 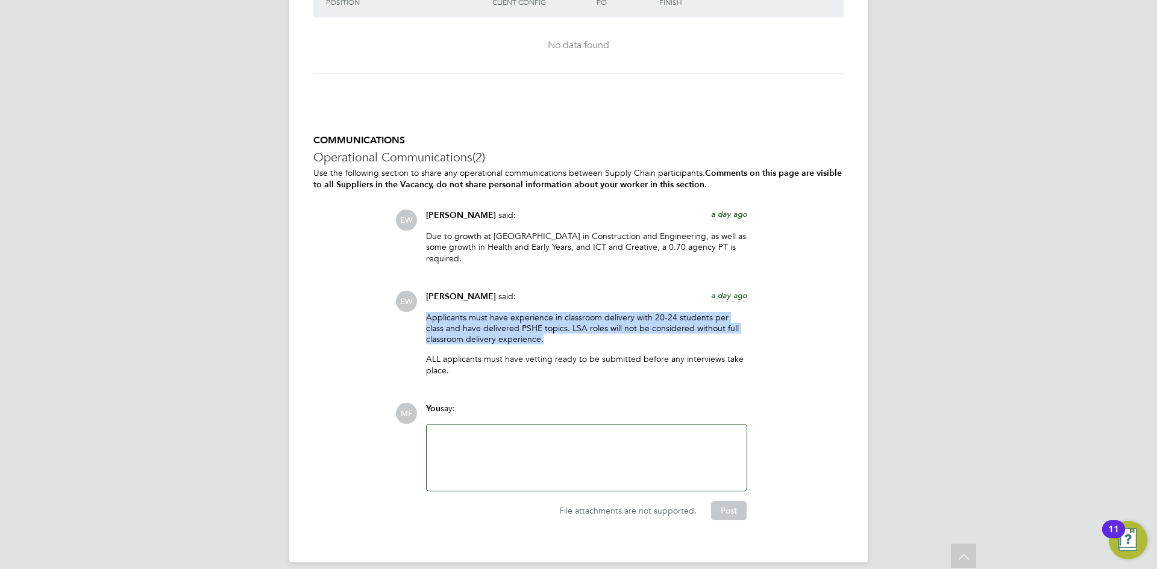 I want to click on span: MF, so click(x=406, y=413).